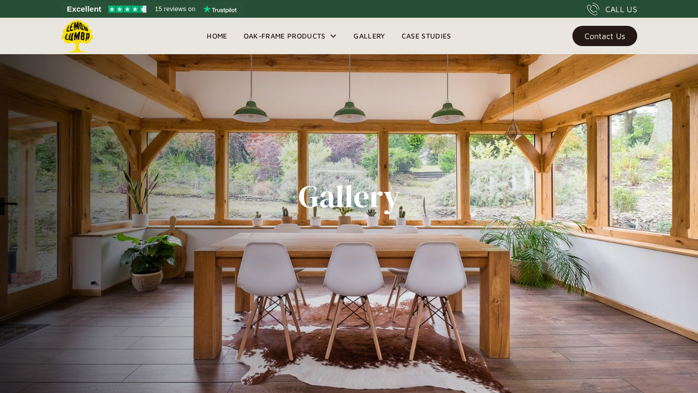 This screenshot has width=698, height=393. What do you see at coordinates (152, 9) in the screenshot?
I see `a: See Lemon Lumba reviews on Trustpilot` at bounding box center [152, 9].